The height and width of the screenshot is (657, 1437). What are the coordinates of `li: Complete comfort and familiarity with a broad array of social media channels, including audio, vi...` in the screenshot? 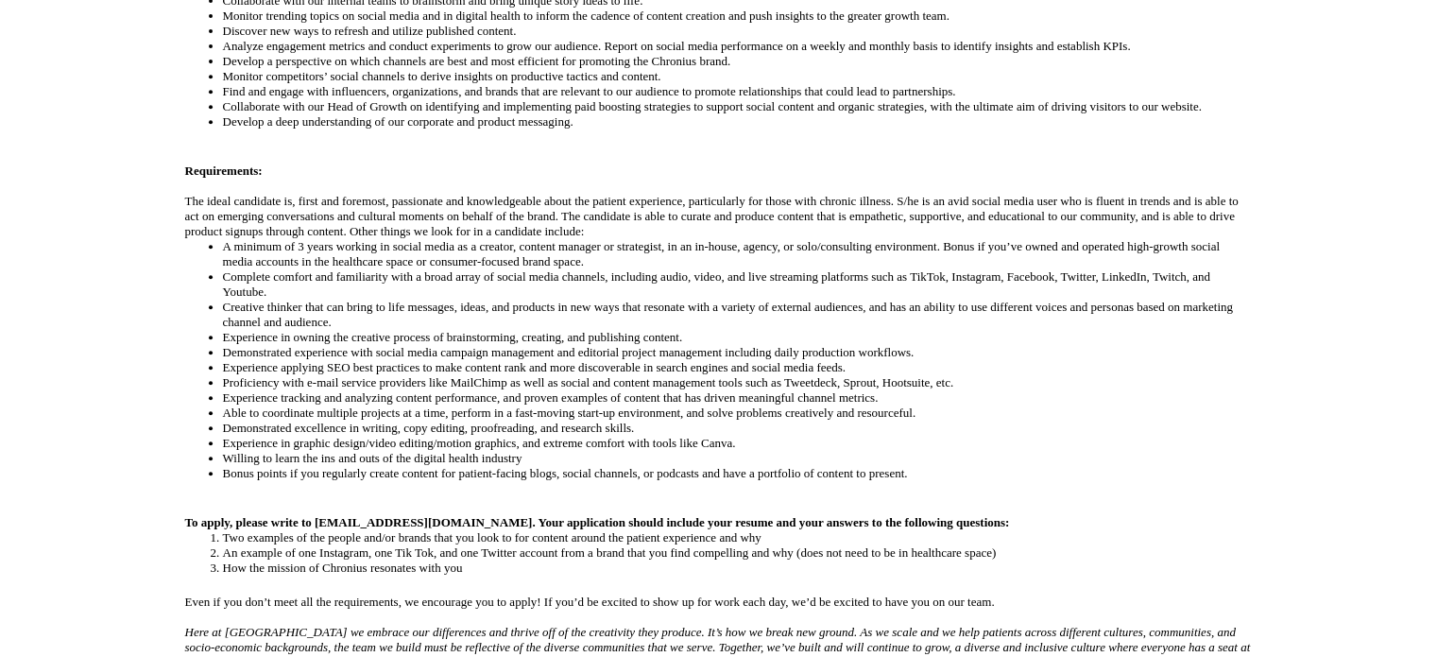 It's located at (738, 284).